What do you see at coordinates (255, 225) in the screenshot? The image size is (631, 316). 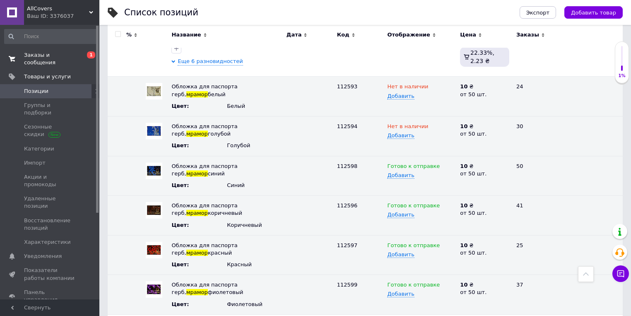 I see `div: Коричневый` at bounding box center [255, 225].